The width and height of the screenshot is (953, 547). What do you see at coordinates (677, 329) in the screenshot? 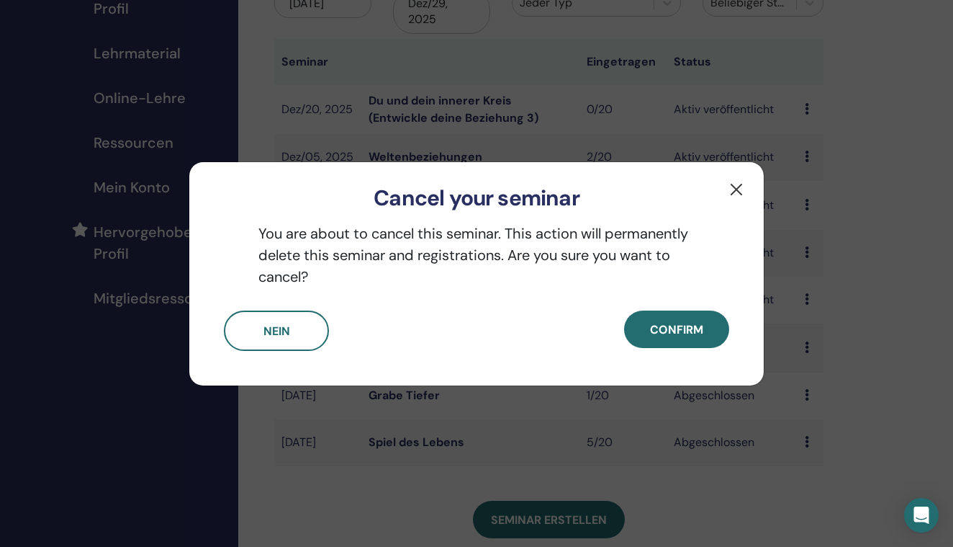
I see `span: Confirm` at bounding box center [677, 329].